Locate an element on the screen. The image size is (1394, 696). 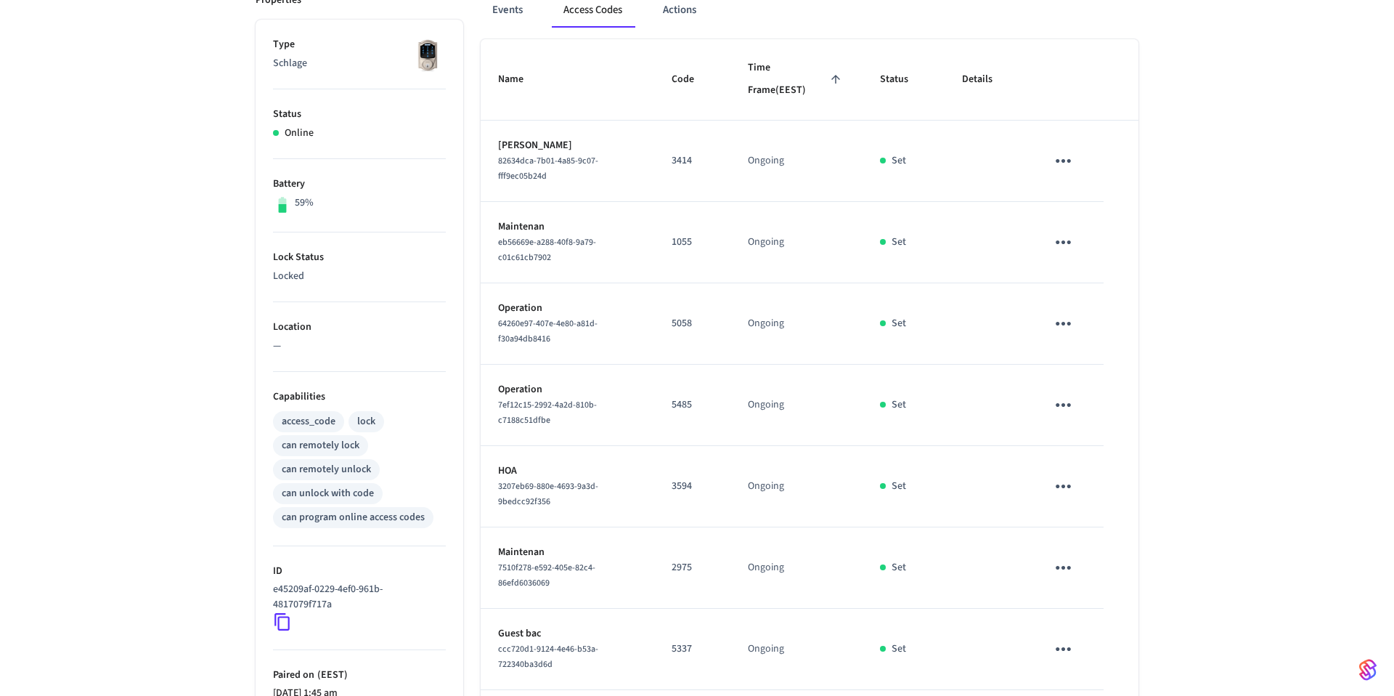
span: 7510f278-e592-405e-82c4-86efd6036069 is located at coordinates (547, 575).